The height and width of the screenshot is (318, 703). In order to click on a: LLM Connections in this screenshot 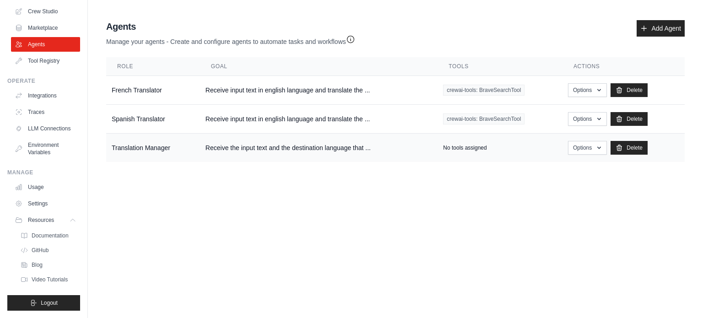, I will do `click(45, 129)`.